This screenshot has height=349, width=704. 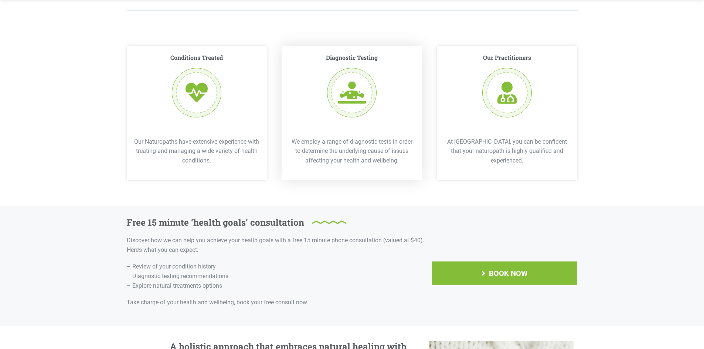 I want to click on a: BOOK NOW, so click(x=505, y=274).